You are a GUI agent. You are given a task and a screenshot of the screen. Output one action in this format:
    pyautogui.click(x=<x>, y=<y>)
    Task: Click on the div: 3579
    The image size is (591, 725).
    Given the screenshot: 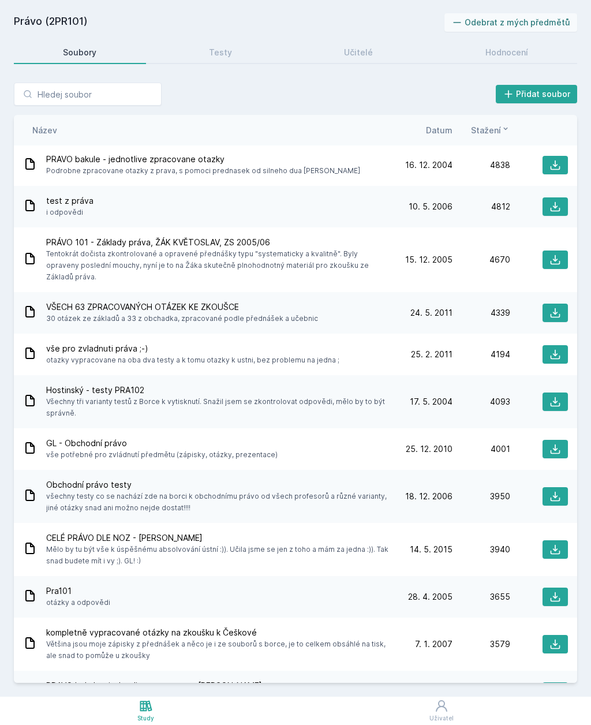 What is the action you would take?
    pyautogui.click(x=482, y=645)
    